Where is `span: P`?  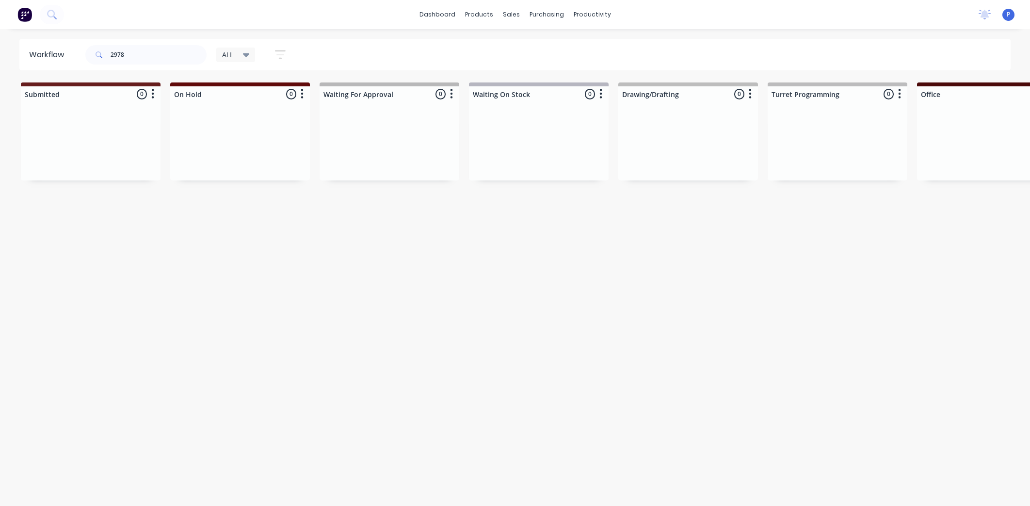 span: P is located at coordinates (1008, 15).